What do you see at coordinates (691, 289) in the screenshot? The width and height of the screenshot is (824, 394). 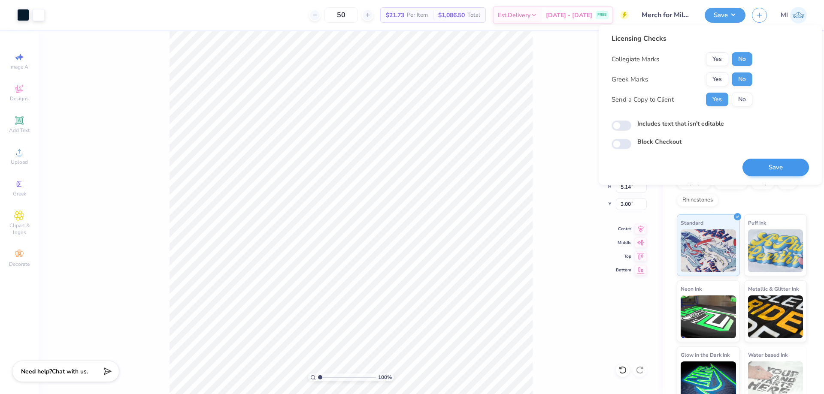 I see `span: Neon Ink` at bounding box center [691, 289].